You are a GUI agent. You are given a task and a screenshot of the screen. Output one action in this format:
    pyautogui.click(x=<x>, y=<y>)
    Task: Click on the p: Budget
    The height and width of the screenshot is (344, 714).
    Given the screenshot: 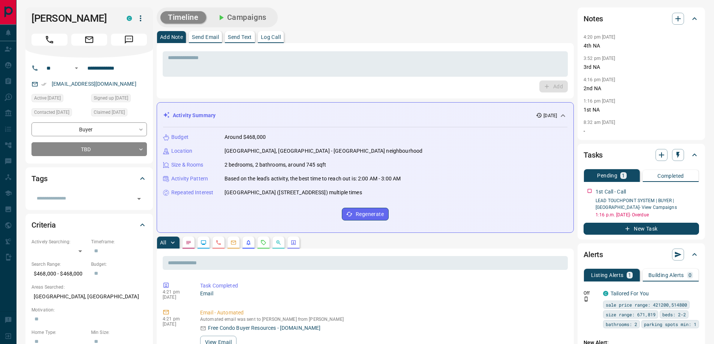 What is the action you would take?
    pyautogui.click(x=180, y=137)
    